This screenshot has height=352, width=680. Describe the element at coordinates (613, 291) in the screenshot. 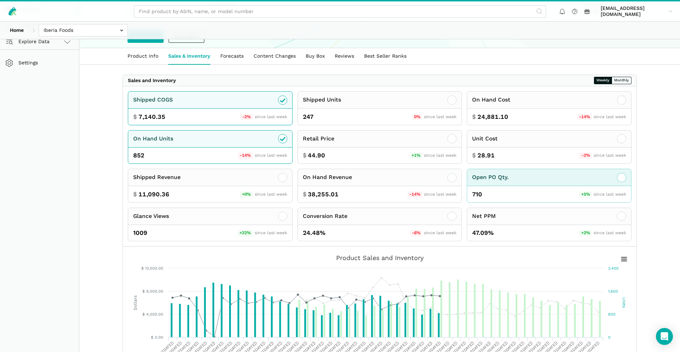

I see `text: 1,600` at that location.